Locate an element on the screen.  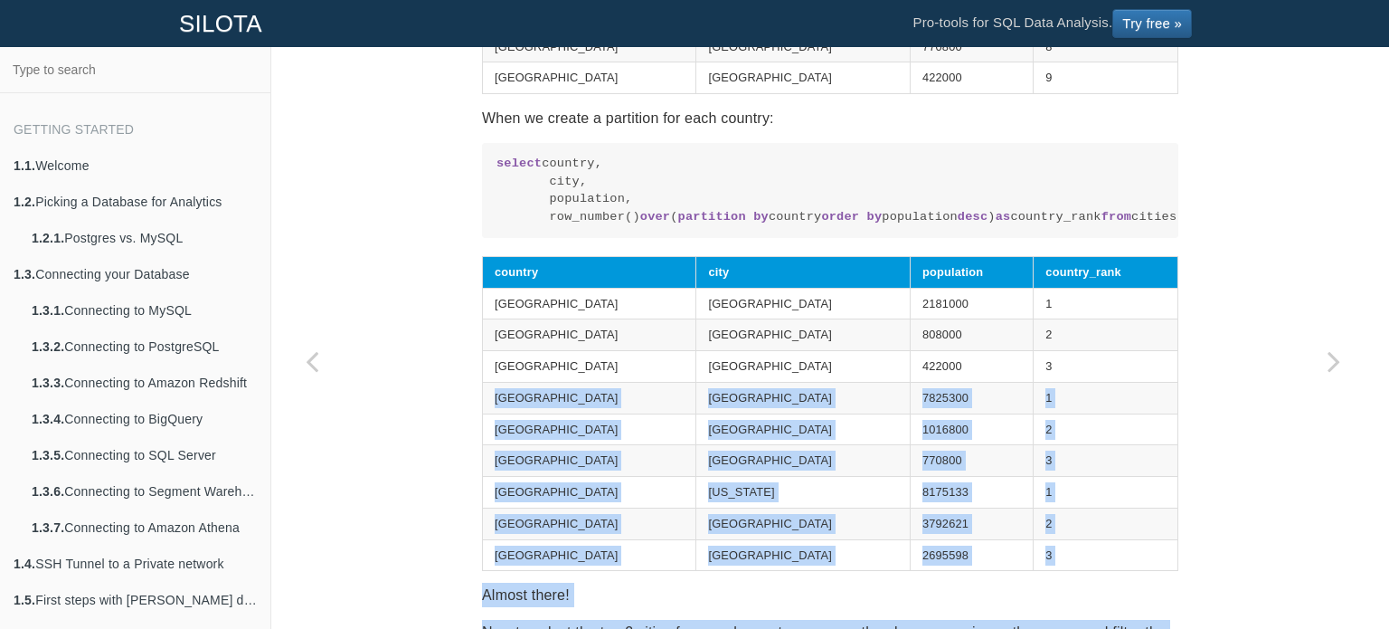
b: 1.2.1. is located at coordinates (48, 238).